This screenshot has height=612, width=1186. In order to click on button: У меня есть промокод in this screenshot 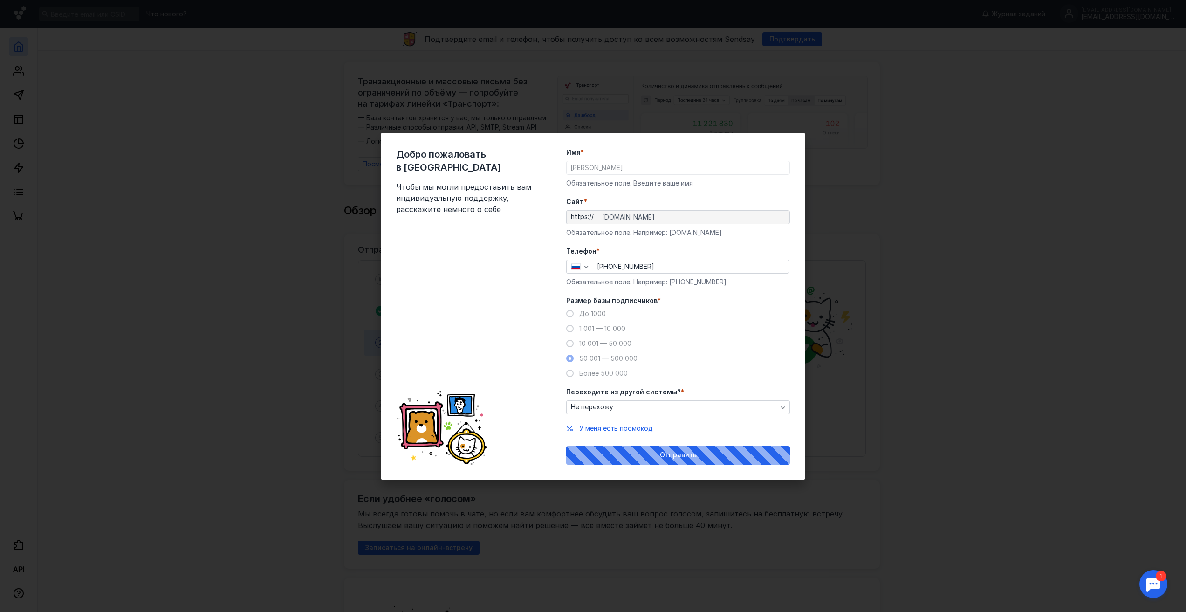, I will do `click(616, 428)`.